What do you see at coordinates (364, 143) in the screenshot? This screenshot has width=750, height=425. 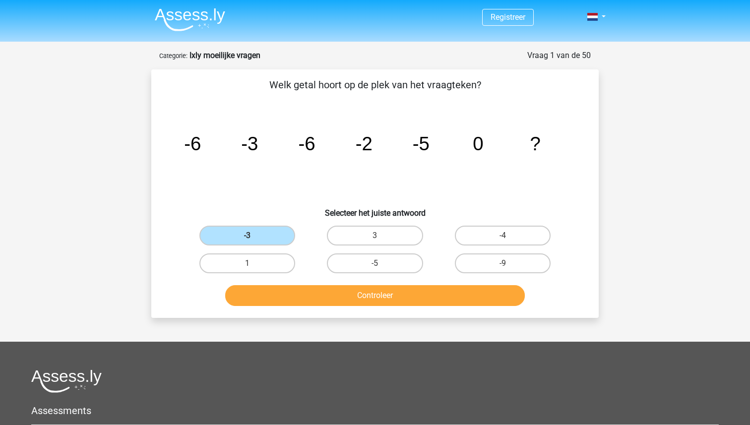 I see `tspan: -2` at bounding box center [364, 143].